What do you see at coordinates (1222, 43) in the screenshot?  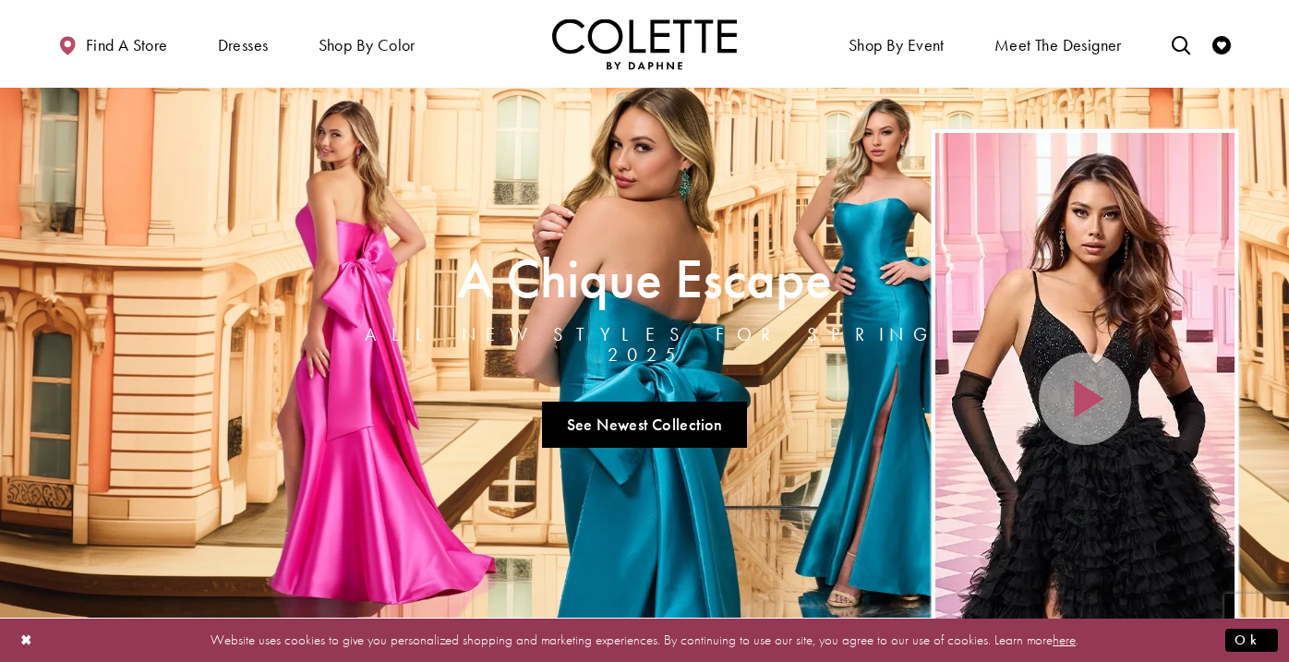 I see `a: Check Wishlist` at bounding box center [1222, 43].